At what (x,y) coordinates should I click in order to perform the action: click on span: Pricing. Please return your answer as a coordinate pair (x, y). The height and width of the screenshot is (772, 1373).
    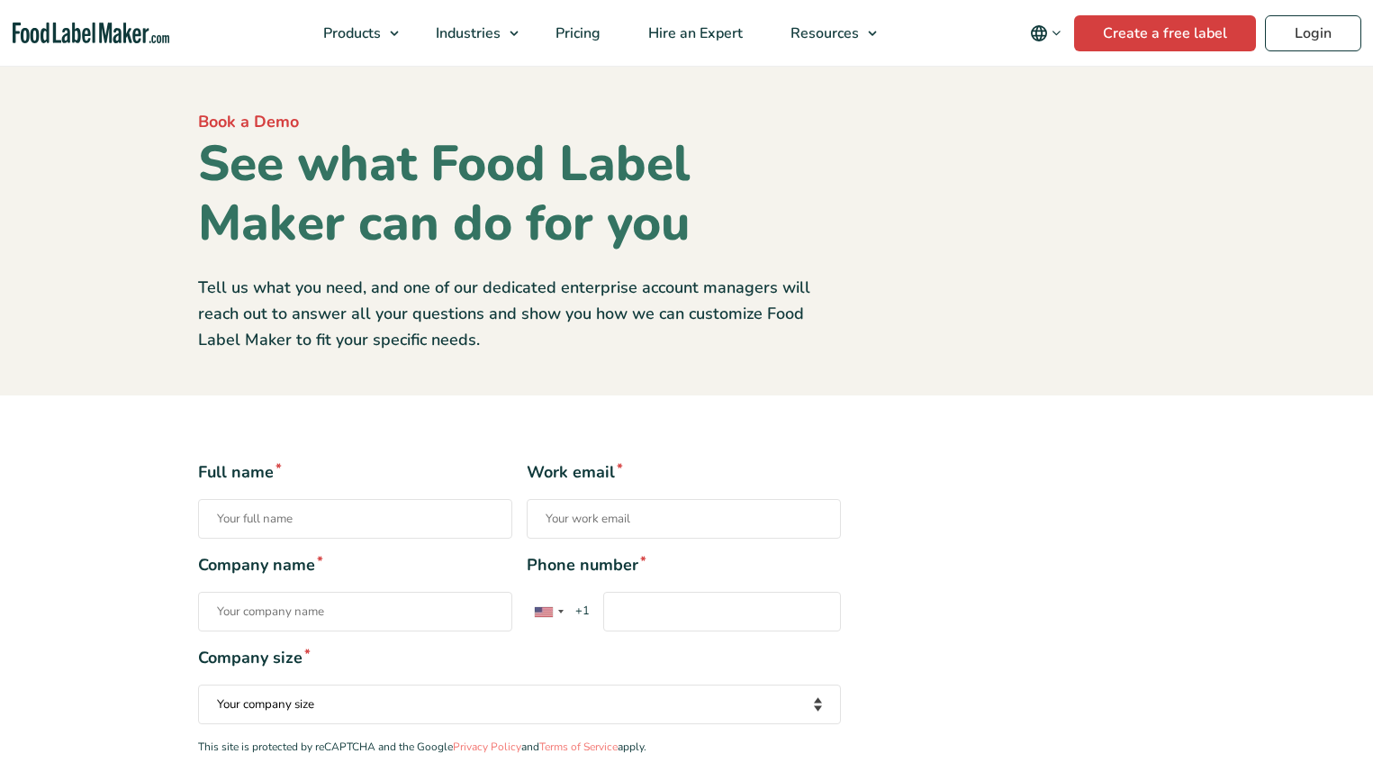
    Looking at the image, I should click on (576, 33).